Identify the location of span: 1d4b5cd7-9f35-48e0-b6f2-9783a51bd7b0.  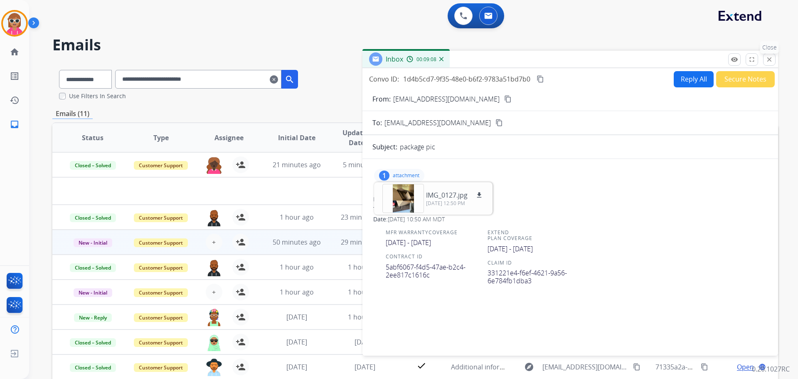
(467, 79).